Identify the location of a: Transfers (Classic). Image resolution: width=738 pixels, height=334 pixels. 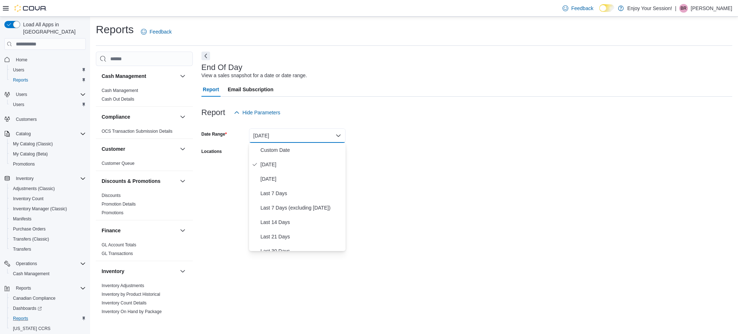
(31, 239).